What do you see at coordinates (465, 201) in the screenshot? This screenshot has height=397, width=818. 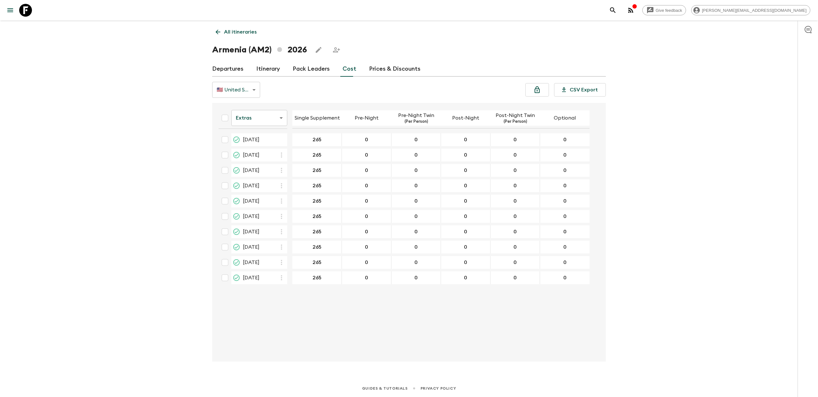 I see `div: 12 Jul 2026; Post-Night` at bounding box center [465, 201].